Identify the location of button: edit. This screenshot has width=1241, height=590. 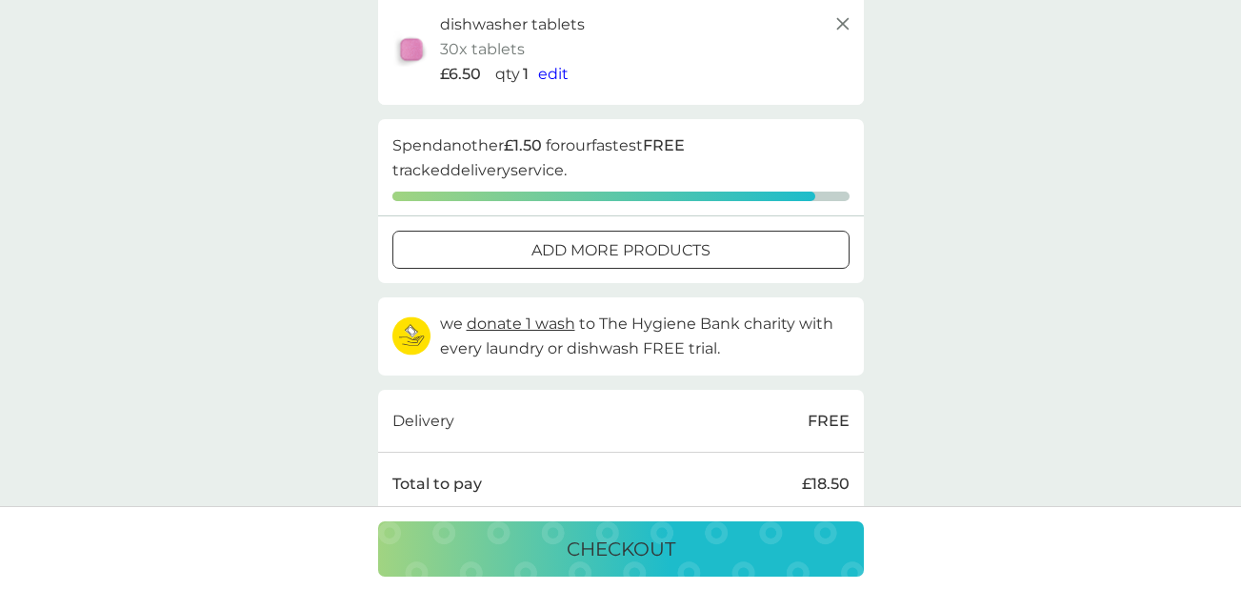
(553, 74).